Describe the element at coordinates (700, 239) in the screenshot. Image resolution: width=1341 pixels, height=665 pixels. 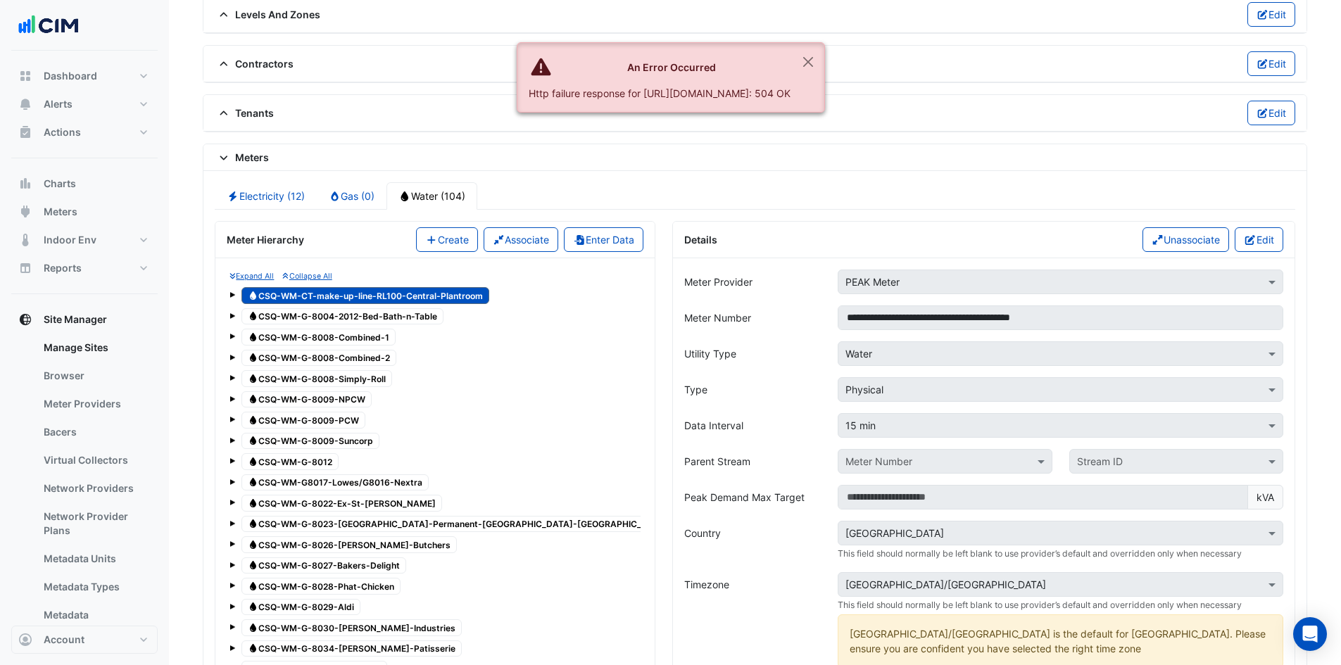
I see `div: Details` at that location.